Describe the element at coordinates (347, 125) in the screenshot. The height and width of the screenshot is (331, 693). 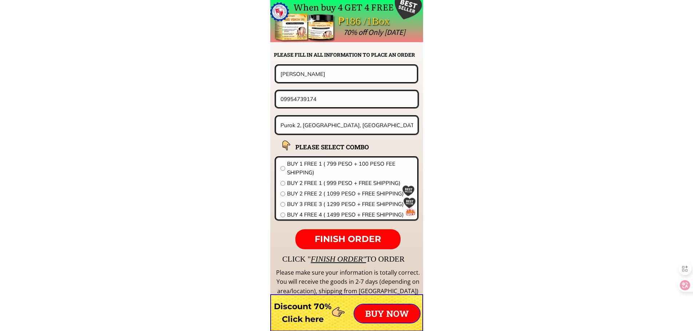
I see `input: Address` at that location.